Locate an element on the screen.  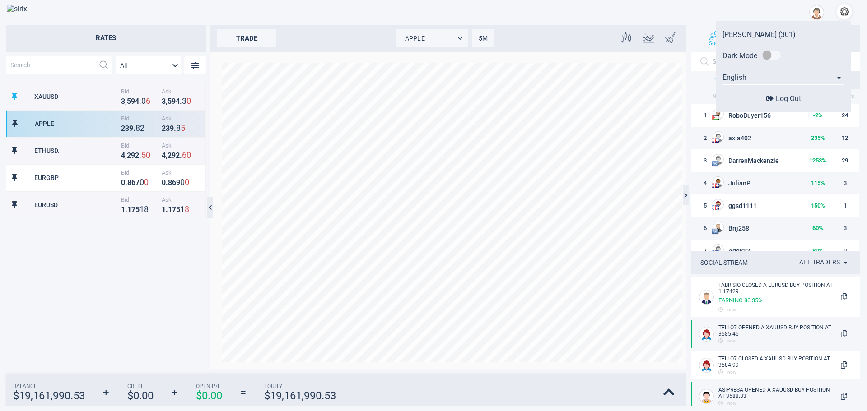
img: EU flag is located at coordinates (715, 232).